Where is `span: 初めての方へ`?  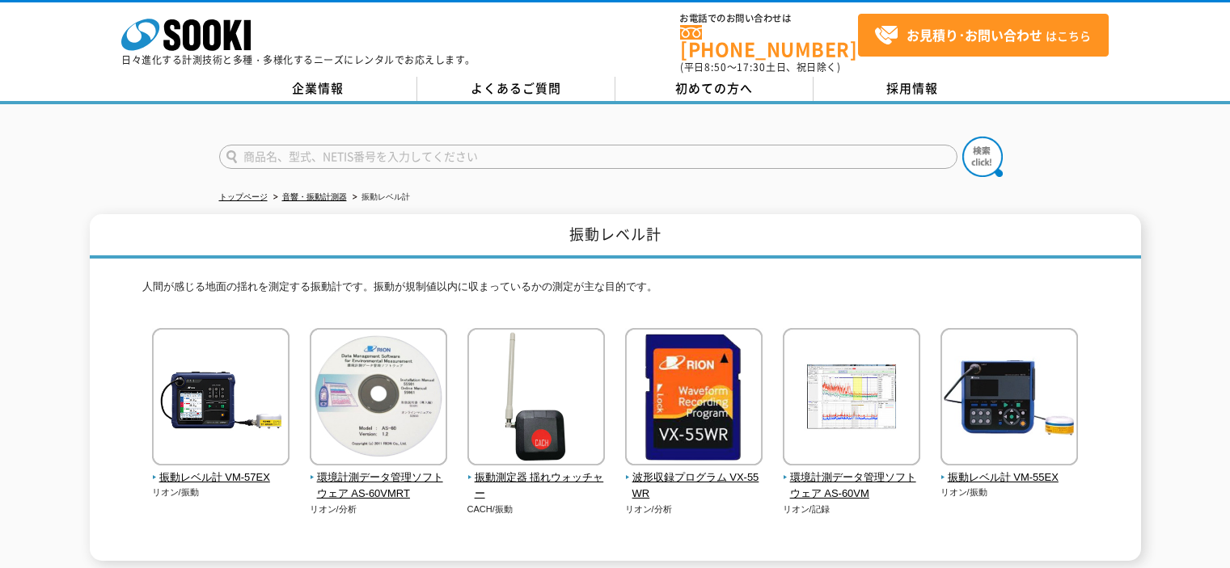 span: 初めての方へ is located at coordinates (714, 88).